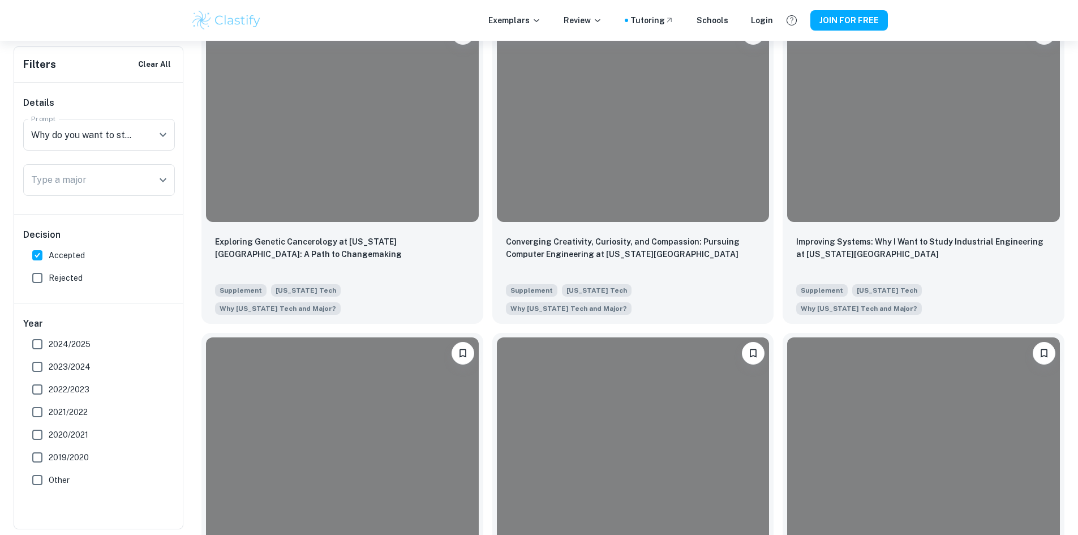 This screenshot has width=1078, height=535. I want to click on p: Improving Systems: Why I Want to Study Industrial Engineering at Georgia Tech, so click(923, 248).